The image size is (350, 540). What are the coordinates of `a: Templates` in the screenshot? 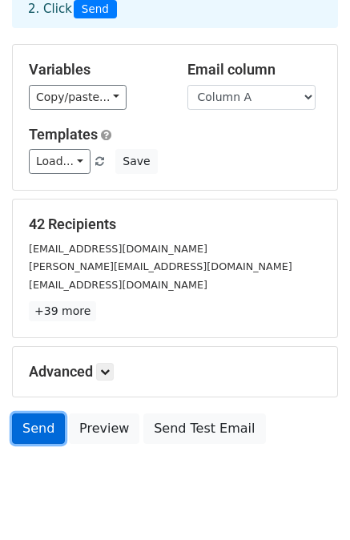 It's located at (63, 134).